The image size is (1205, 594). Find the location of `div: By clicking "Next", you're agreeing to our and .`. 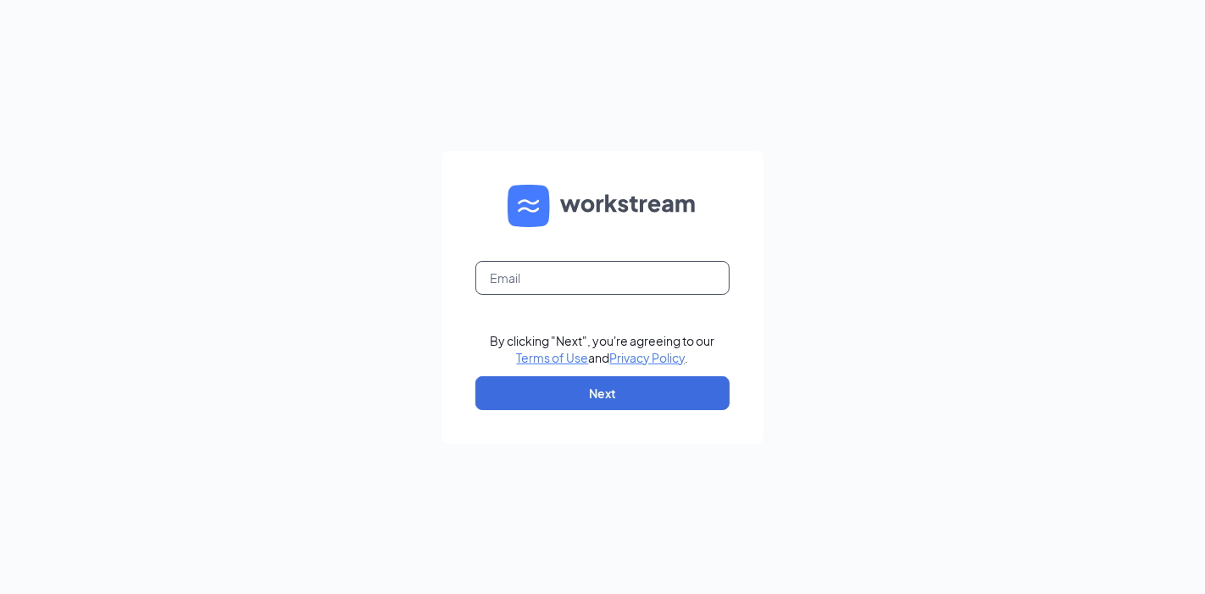

div: By clicking "Next", you're agreeing to our and . is located at coordinates (603, 349).